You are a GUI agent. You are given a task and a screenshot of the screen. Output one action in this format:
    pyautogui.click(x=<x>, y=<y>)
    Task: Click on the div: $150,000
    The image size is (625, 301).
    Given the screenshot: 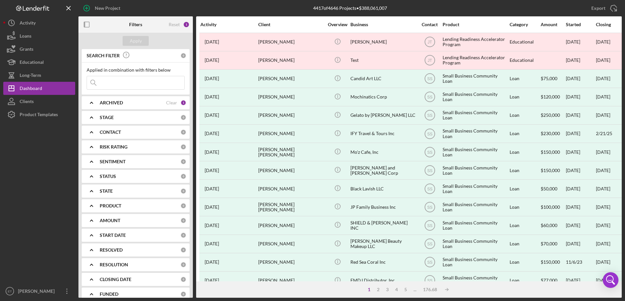 What is the action you would take?
    pyautogui.click(x=553, y=152)
    